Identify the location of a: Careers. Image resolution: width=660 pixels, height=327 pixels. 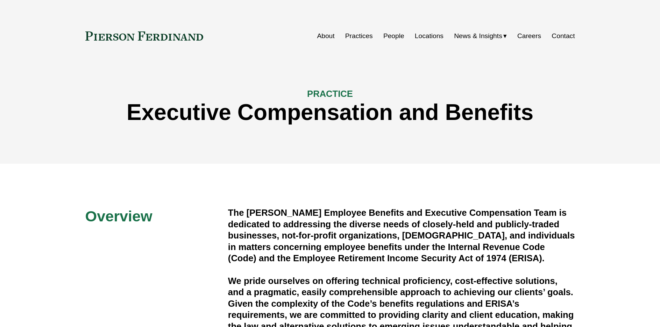
(529, 36).